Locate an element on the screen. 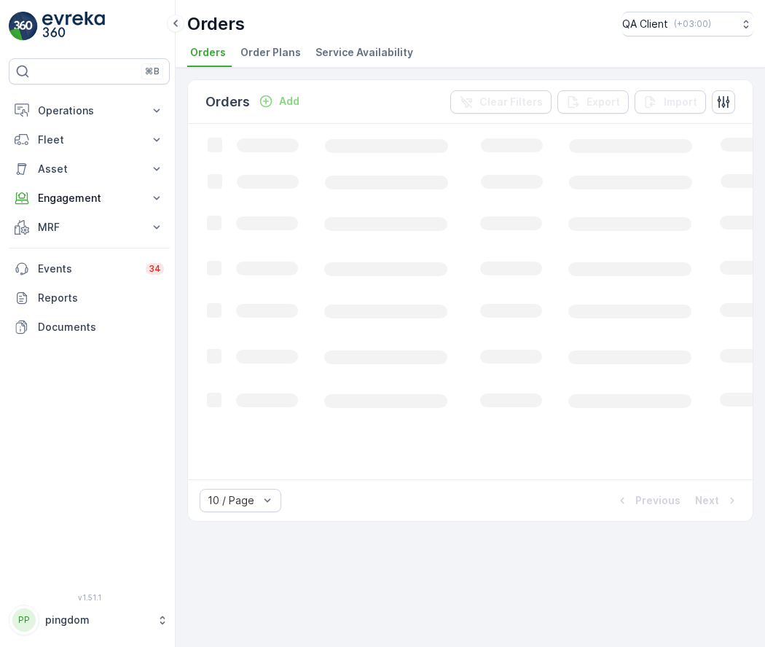 The height and width of the screenshot is (647, 765). span: Order Plans is located at coordinates (270, 52).